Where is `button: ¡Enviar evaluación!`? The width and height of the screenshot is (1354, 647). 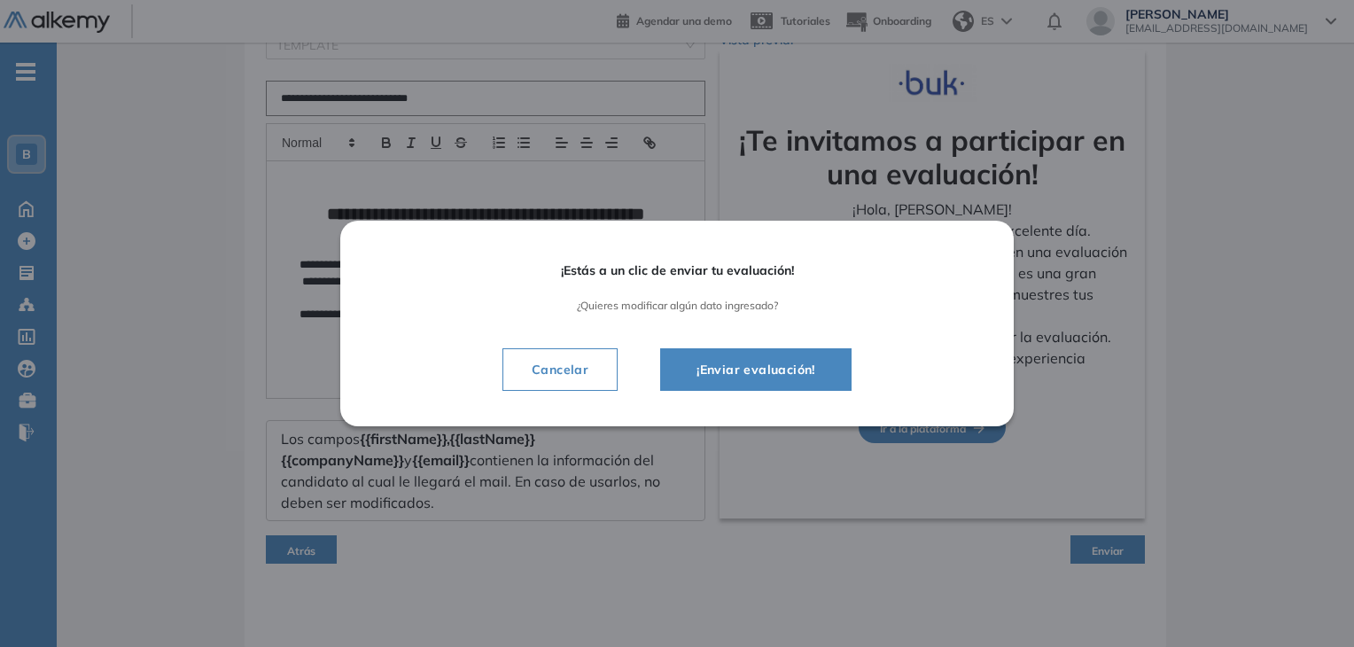
button: ¡Enviar evaluación! is located at coordinates (756, 370).